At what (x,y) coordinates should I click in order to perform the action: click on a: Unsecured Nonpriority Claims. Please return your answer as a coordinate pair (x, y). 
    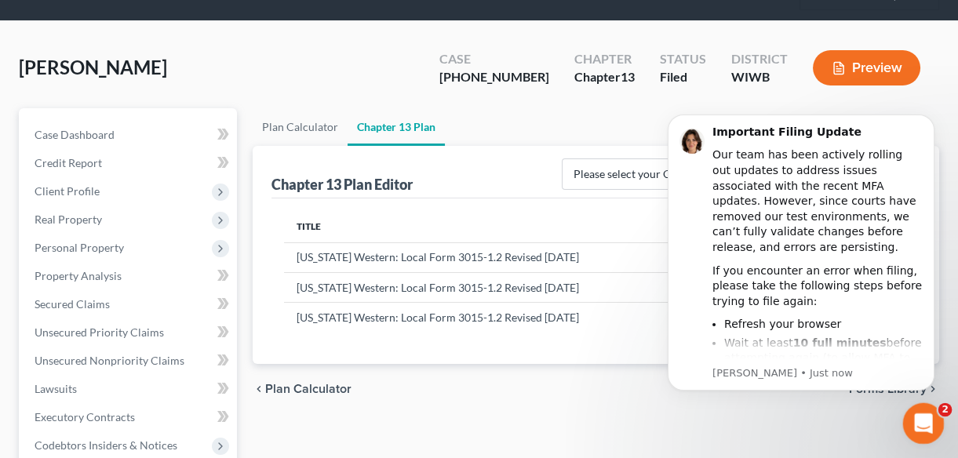
    Looking at the image, I should click on (130, 361).